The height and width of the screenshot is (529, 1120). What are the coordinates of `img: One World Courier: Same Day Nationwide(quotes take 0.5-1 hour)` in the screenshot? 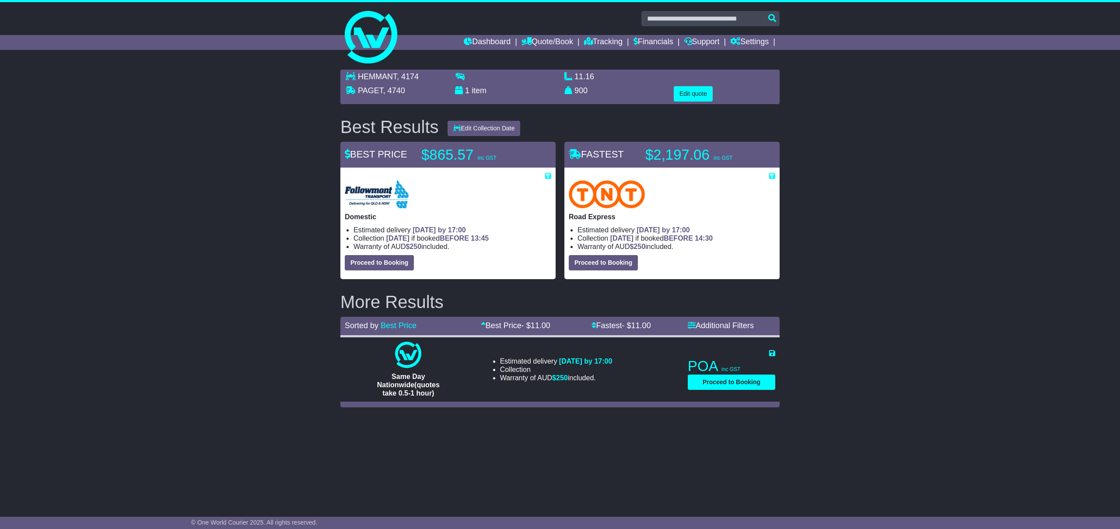 It's located at (408, 355).